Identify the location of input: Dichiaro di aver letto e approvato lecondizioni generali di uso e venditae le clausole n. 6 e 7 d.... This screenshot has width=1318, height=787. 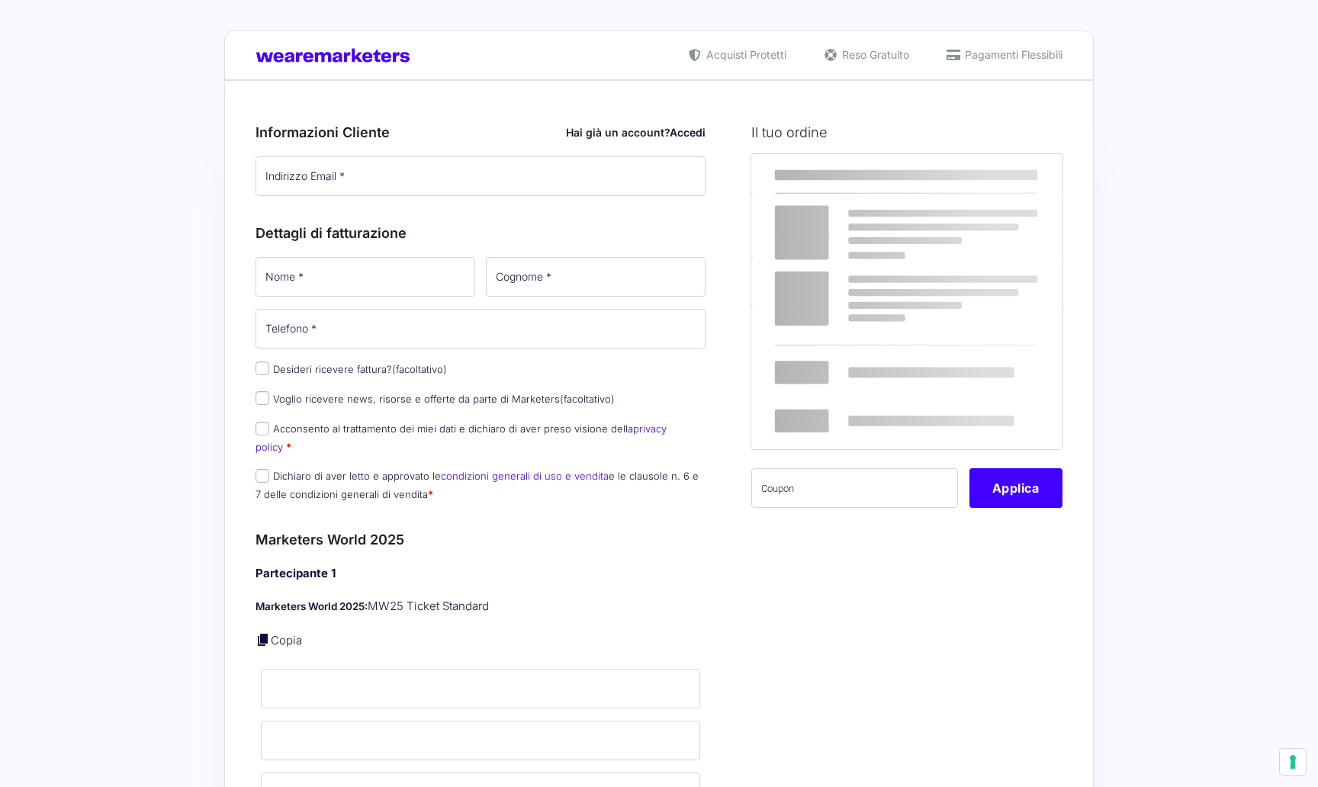
(262, 476).